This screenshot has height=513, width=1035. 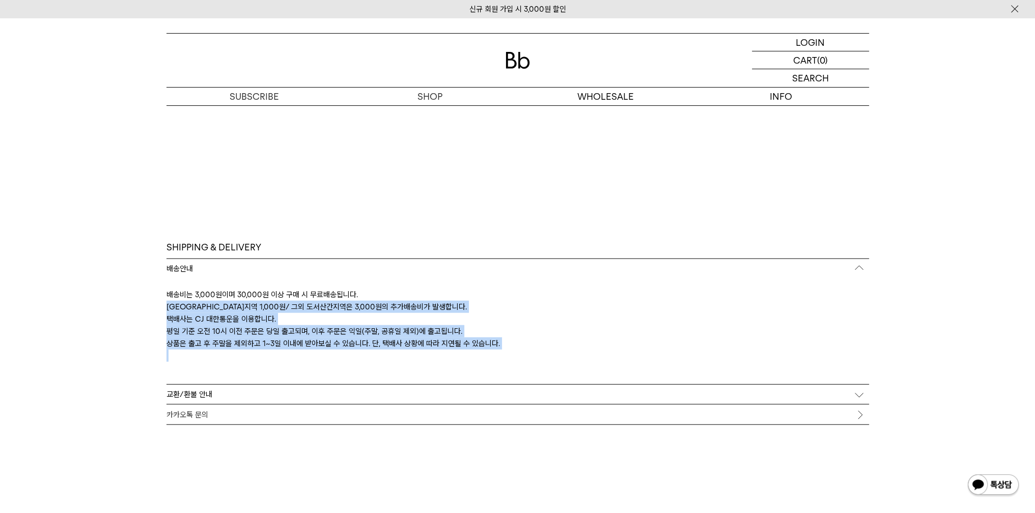 What do you see at coordinates (811, 60) in the screenshot?
I see `a: CART (0)` at bounding box center [811, 60].